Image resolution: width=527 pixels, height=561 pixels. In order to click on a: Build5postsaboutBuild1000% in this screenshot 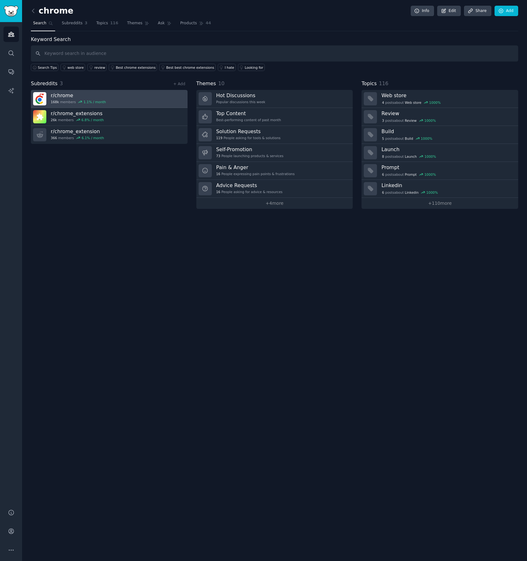, I will do `click(440, 135)`.